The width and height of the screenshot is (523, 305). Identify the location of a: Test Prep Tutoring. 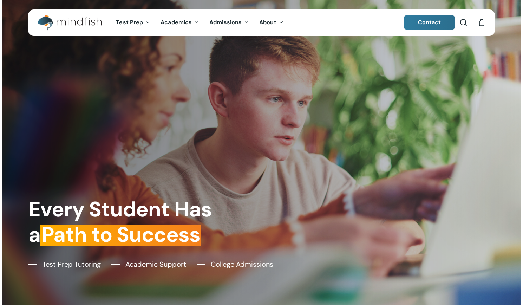
(65, 264).